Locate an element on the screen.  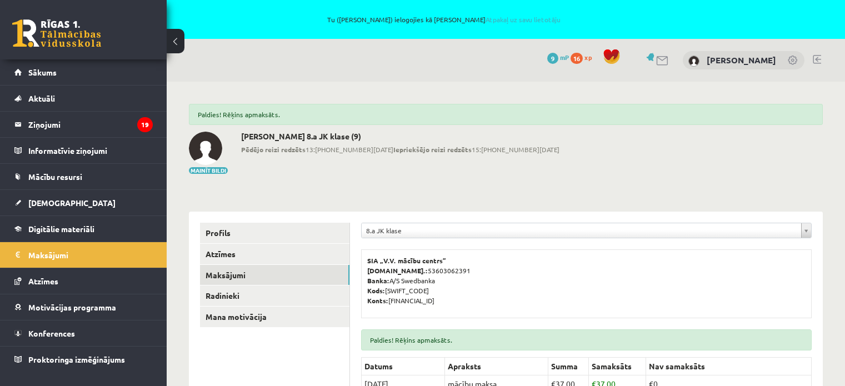
a: Radinieki is located at coordinates (274, 295).